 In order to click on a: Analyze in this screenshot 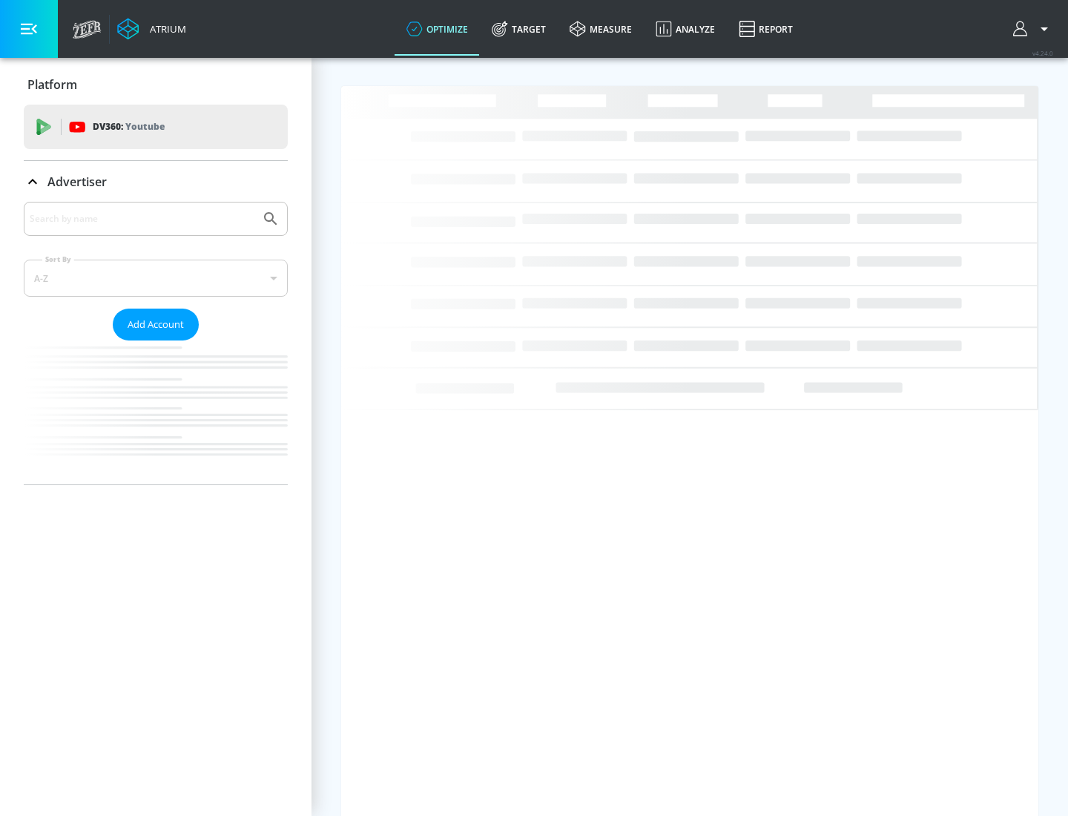, I will do `click(686, 29)`.